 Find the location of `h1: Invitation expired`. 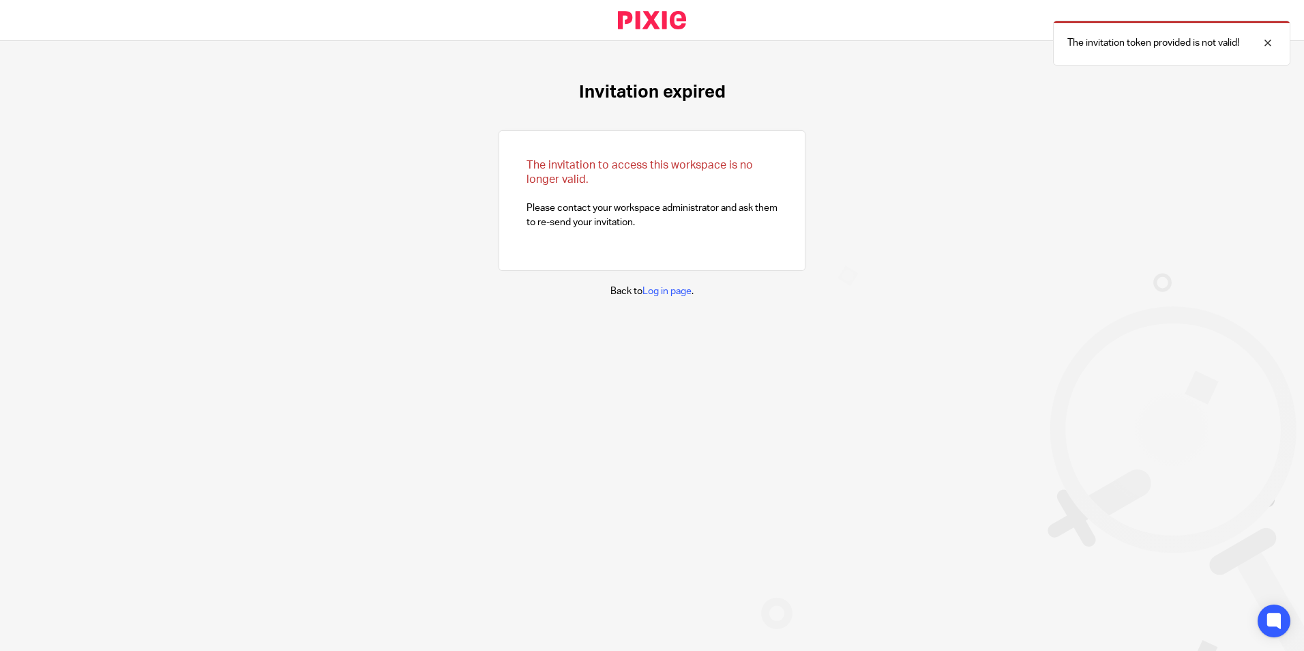

h1: Invitation expired is located at coordinates (652, 92).